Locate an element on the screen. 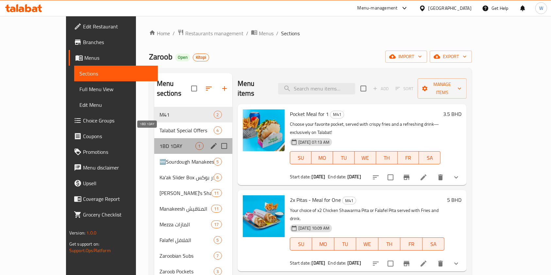 This screenshot has width=551, height=275. span: Menu disclaimer is located at coordinates (118, 168).